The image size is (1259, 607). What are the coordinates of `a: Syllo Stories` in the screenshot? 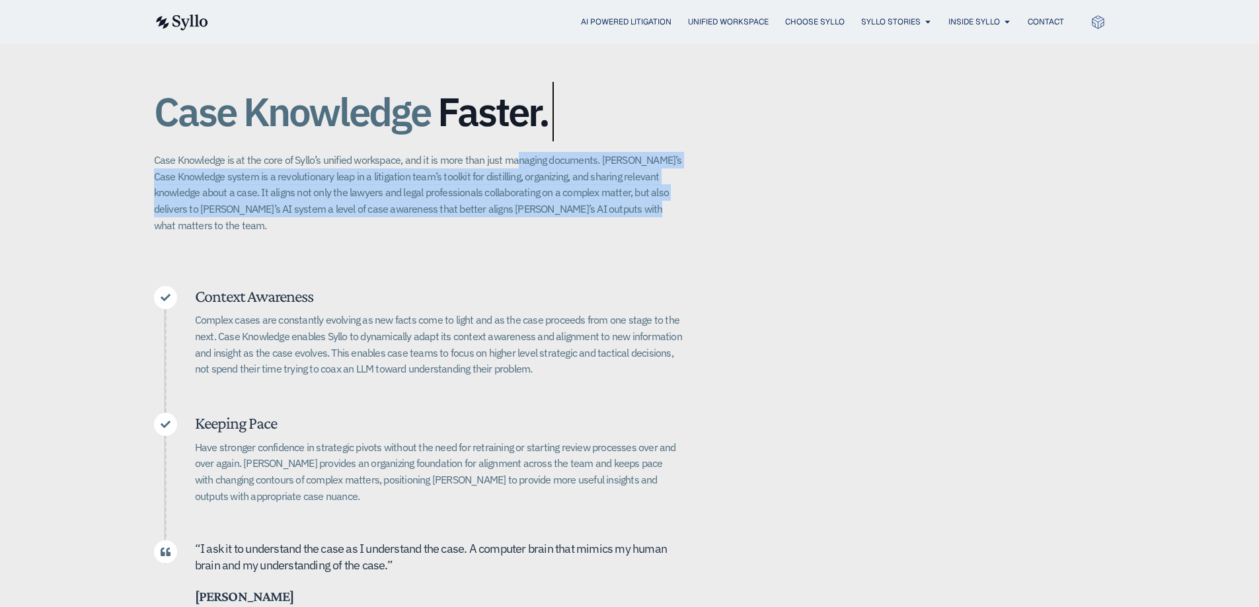 It's located at (891, 22).